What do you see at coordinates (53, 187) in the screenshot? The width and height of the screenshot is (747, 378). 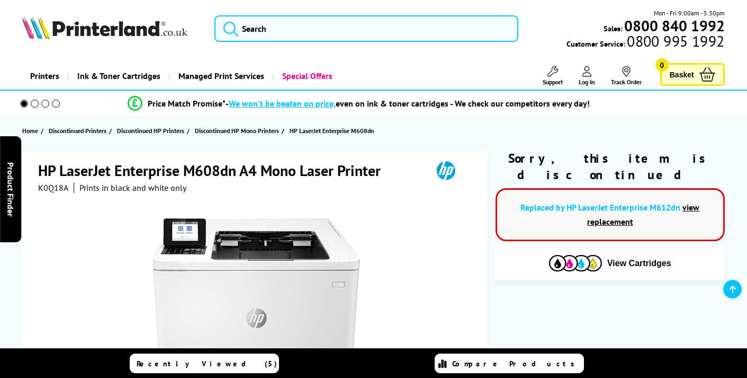 I see `span: K0Q18A` at bounding box center [53, 187].